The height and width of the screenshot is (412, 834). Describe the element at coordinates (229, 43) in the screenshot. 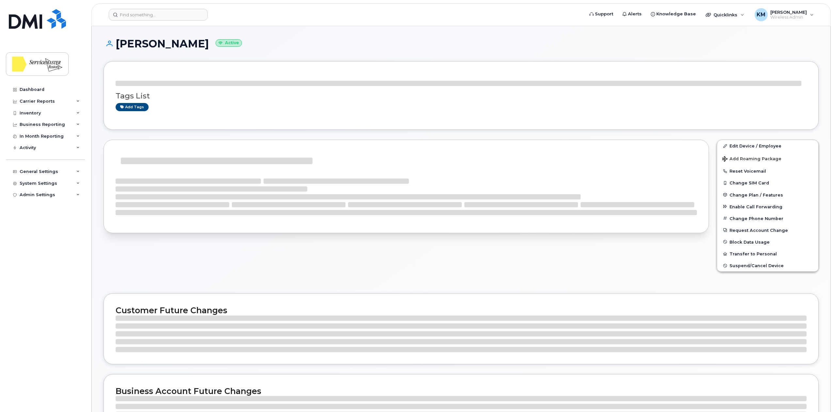

I see `small: Active` at that location.